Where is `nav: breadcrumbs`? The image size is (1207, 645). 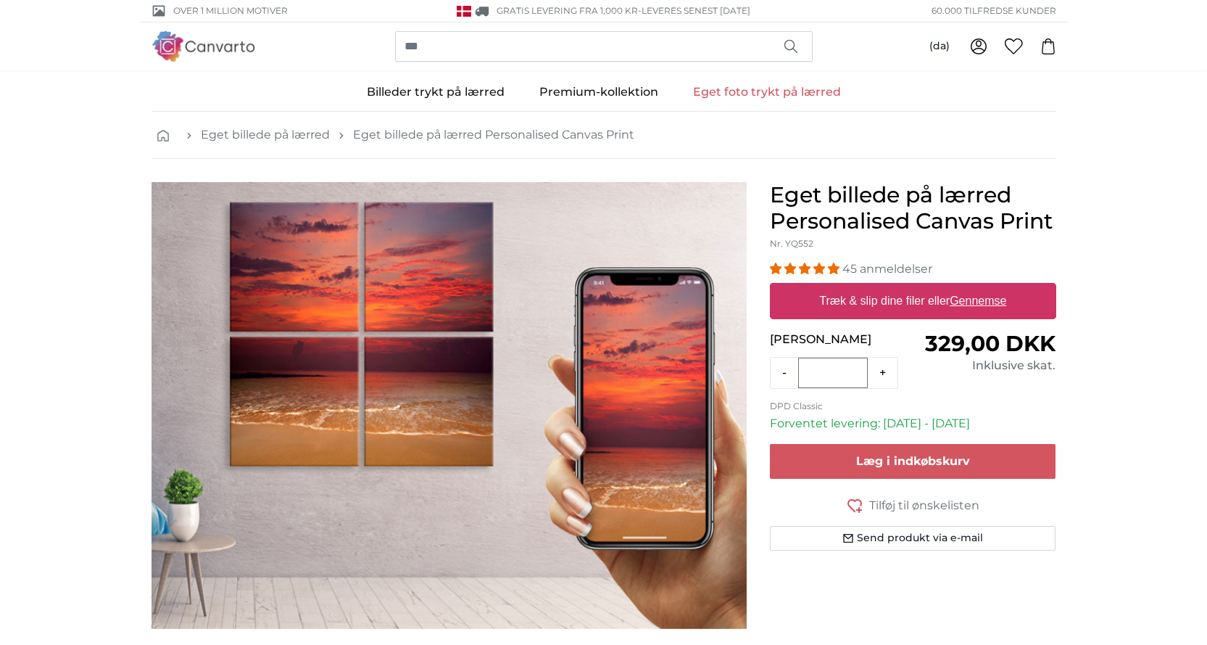
nav: breadcrumbs is located at coordinates (604, 135).